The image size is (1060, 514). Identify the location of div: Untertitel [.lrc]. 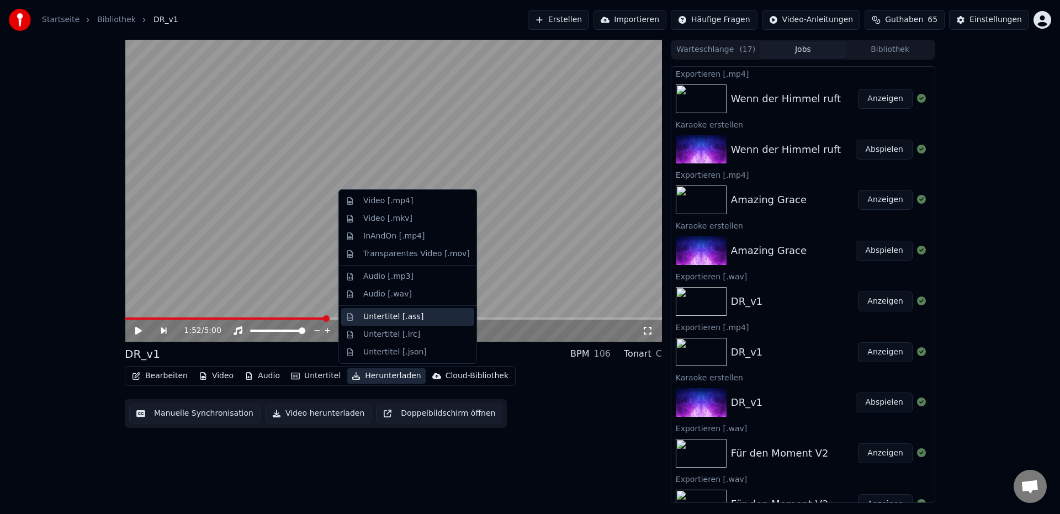
(392, 335).